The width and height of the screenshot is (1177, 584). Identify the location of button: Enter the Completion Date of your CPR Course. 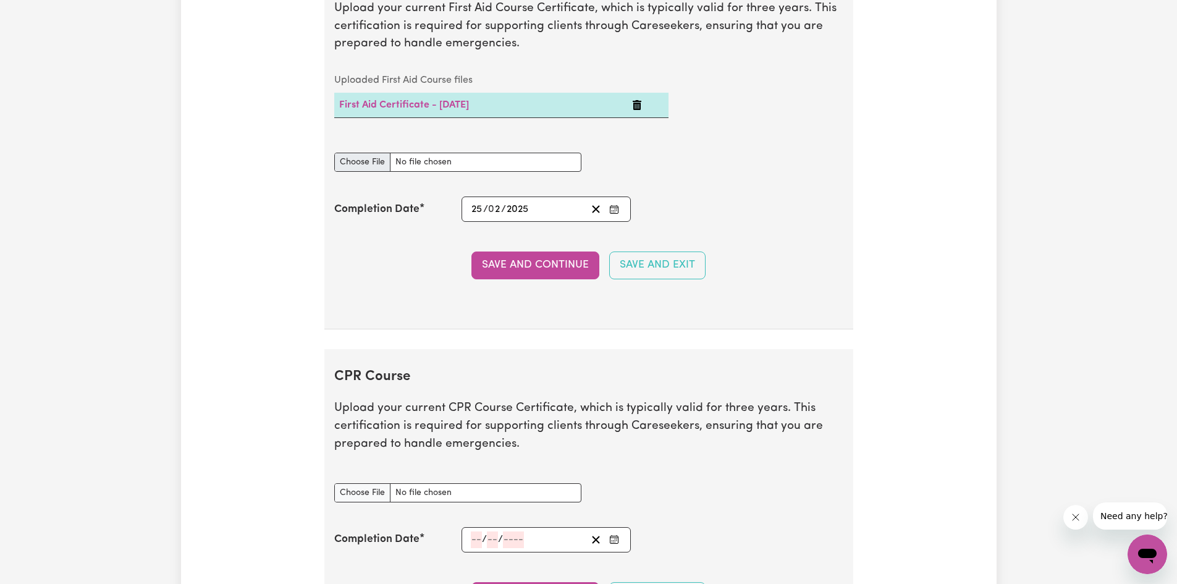
(614, 539).